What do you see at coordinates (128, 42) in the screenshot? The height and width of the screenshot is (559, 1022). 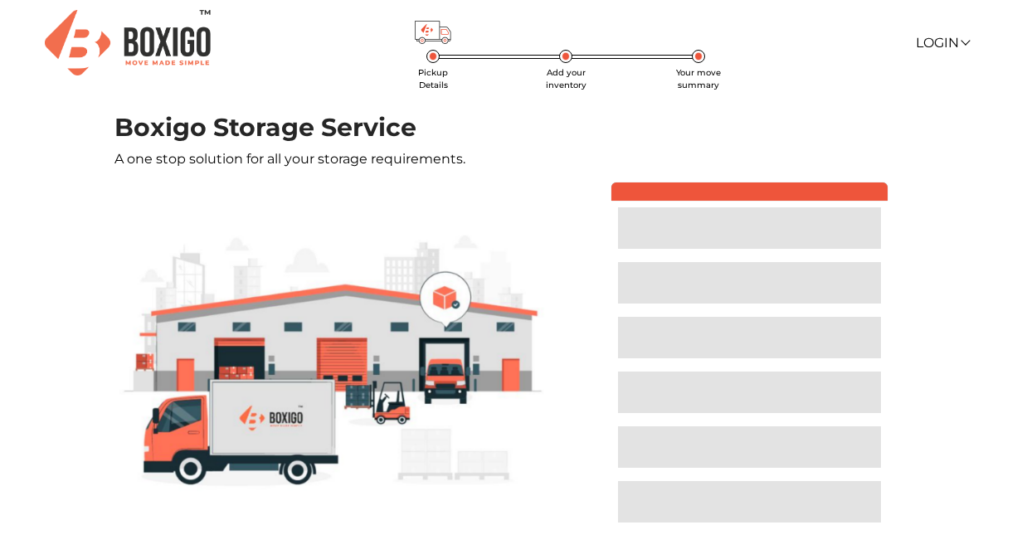 I see `img: Boxigo` at bounding box center [128, 42].